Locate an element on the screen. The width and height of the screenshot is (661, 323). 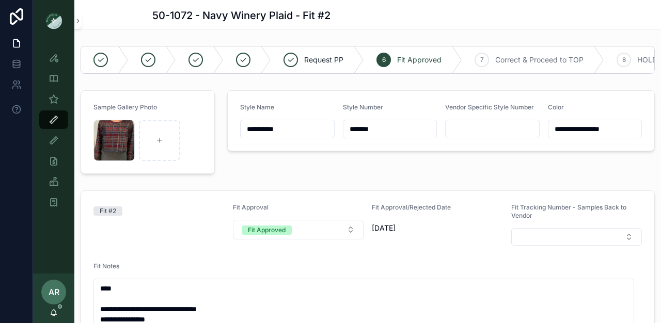
span: Style Name is located at coordinates (257, 107).